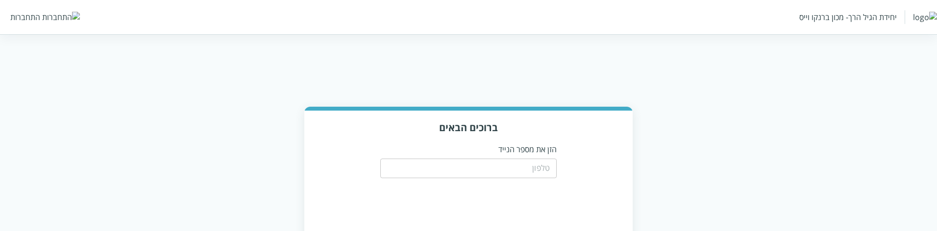 This screenshot has height=231, width=937. Describe the element at coordinates (848, 17) in the screenshot. I see `div: יחידת הגיל הרך- מכון ברנקו וייס` at that location.